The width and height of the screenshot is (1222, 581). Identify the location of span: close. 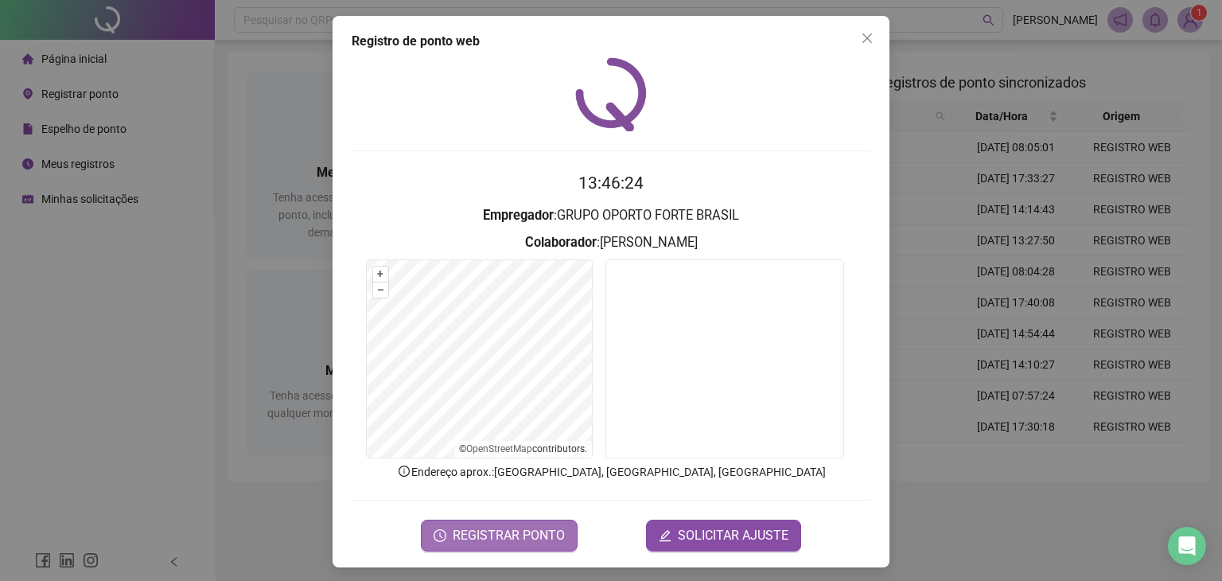
(867, 38).